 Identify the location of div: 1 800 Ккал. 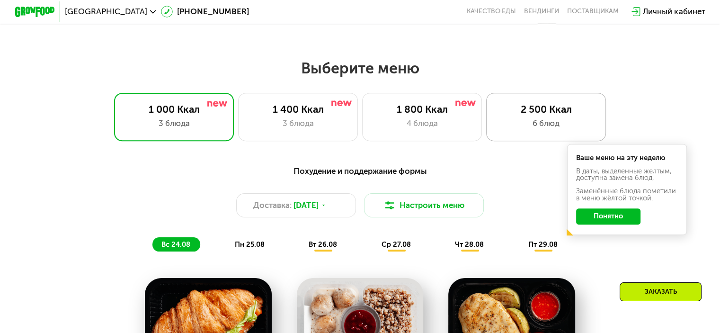
(422, 109).